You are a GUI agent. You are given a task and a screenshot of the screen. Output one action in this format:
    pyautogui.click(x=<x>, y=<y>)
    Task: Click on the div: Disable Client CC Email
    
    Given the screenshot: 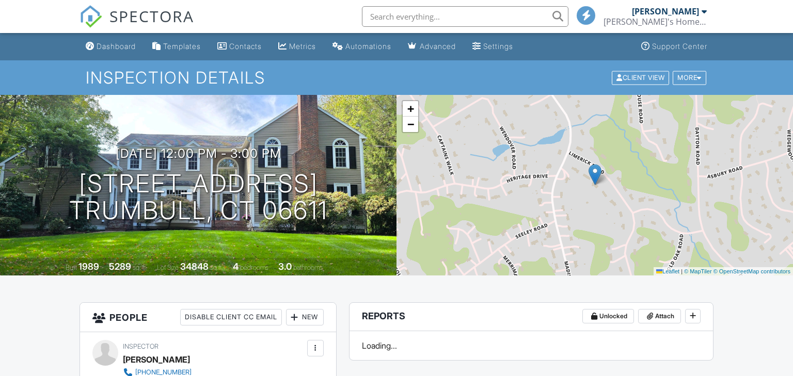 What is the action you would take?
    pyautogui.click(x=231, y=317)
    